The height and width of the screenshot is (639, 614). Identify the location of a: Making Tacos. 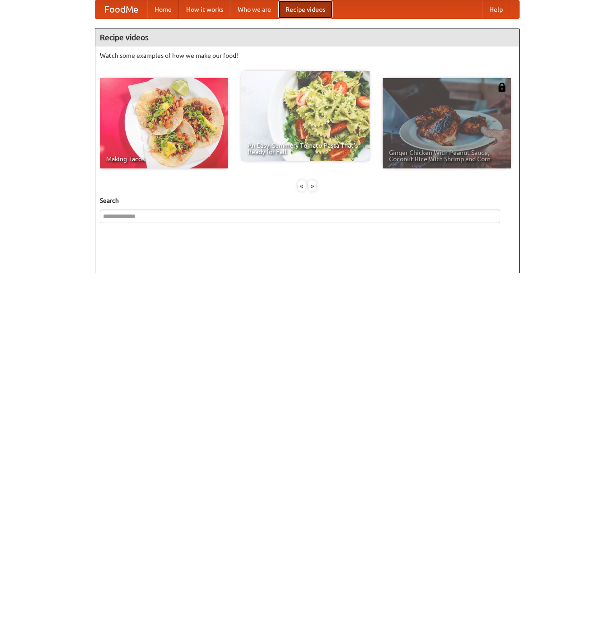
(164, 123).